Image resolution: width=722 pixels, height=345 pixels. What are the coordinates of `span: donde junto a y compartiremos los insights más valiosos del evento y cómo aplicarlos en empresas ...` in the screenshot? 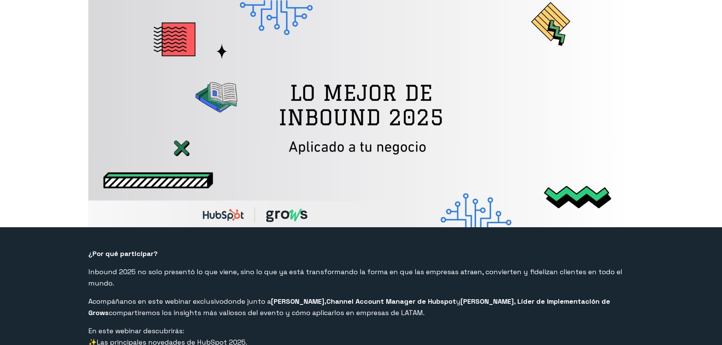 It's located at (349, 307).